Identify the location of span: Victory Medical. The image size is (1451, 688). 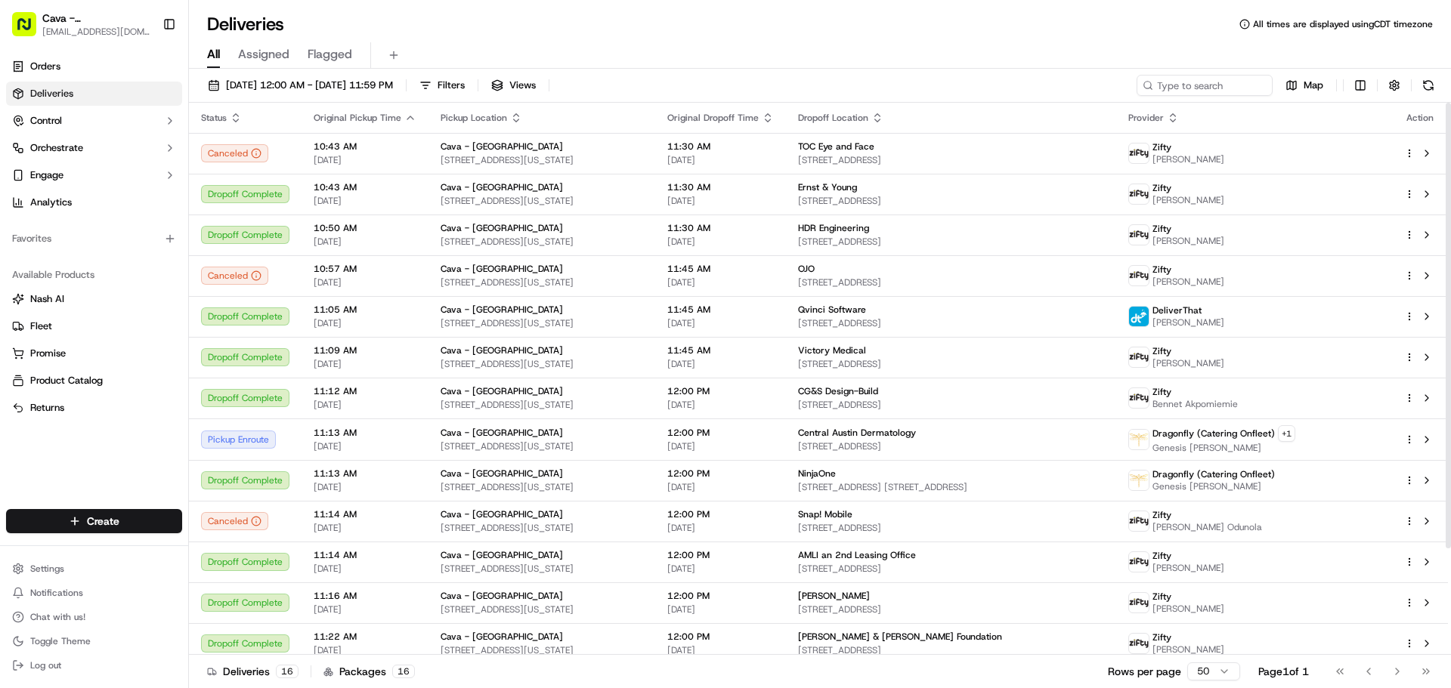
(832, 351).